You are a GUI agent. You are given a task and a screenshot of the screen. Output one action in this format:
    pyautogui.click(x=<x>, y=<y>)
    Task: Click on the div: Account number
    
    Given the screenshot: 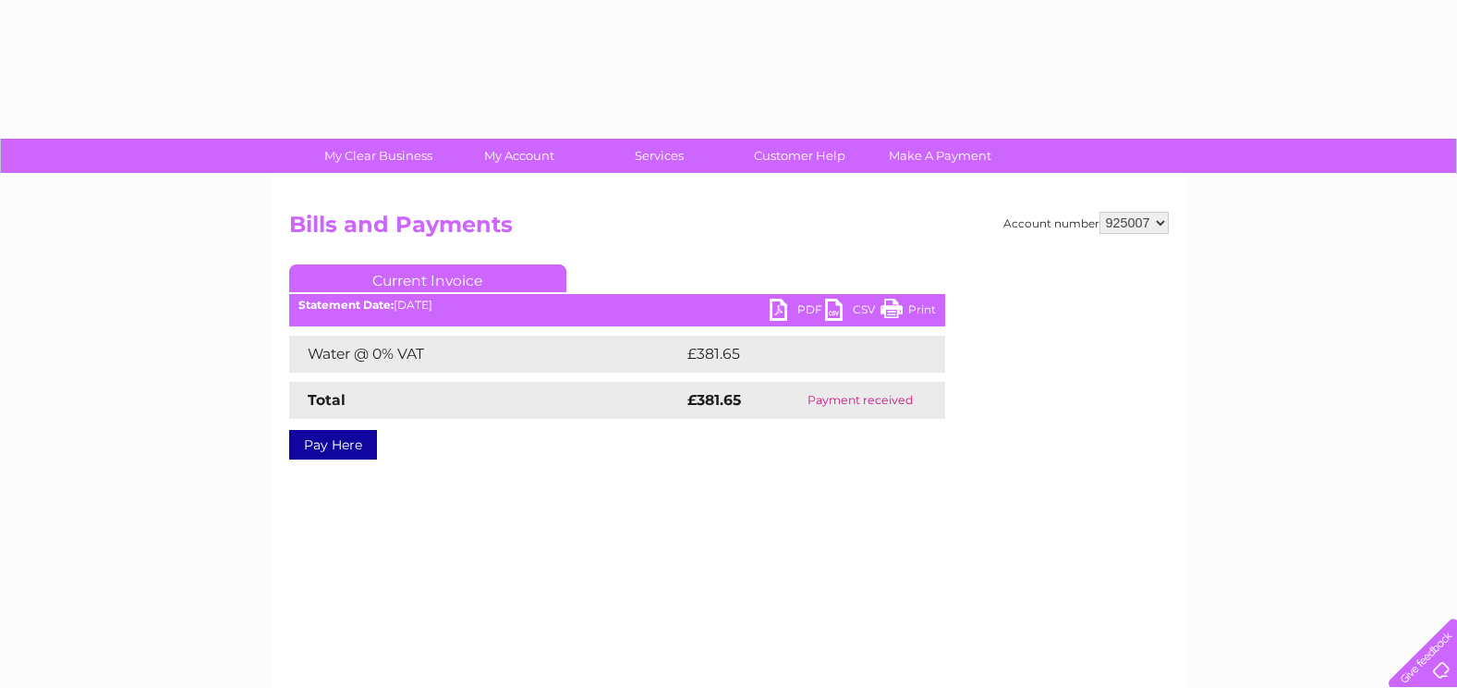 What is the action you would take?
    pyautogui.click(x=1086, y=223)
    